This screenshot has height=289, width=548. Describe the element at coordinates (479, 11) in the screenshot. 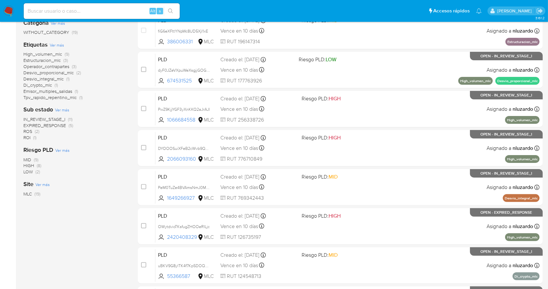

I see `a: Notificaciones` at that location.